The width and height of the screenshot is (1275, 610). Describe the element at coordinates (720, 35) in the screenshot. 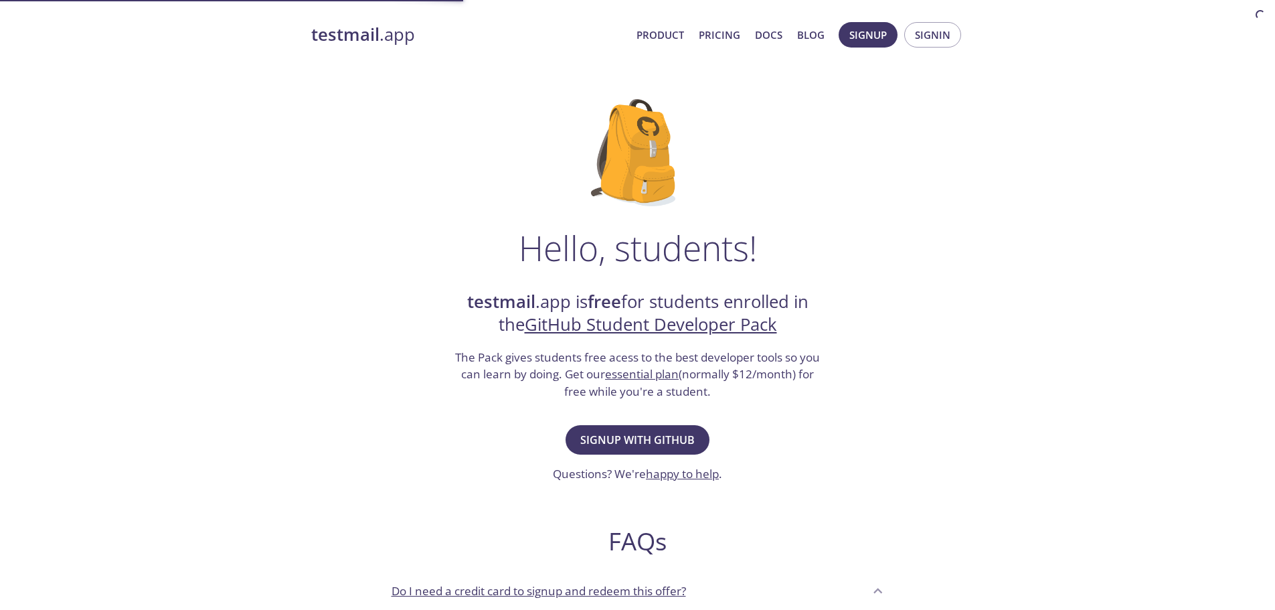

I see `a: Pricing` at that location.